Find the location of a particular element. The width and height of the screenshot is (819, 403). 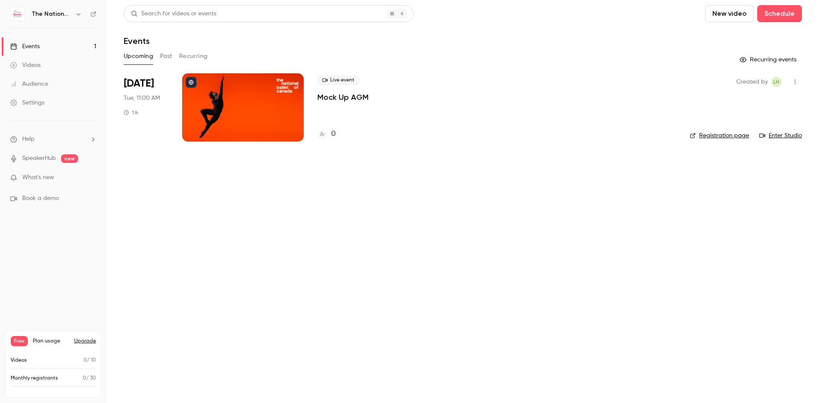

h1: Events is located at coordinates (137, 41).